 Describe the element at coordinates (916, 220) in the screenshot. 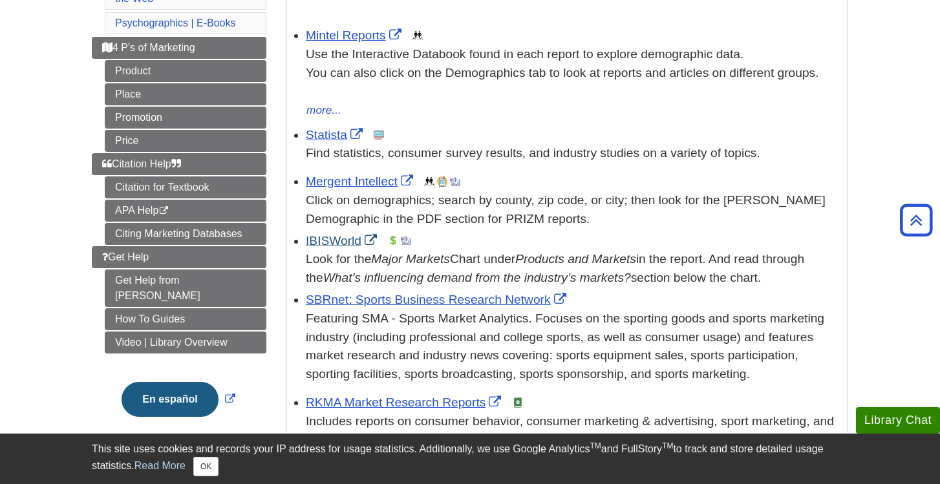

I see `a: Back to Top` at that location.